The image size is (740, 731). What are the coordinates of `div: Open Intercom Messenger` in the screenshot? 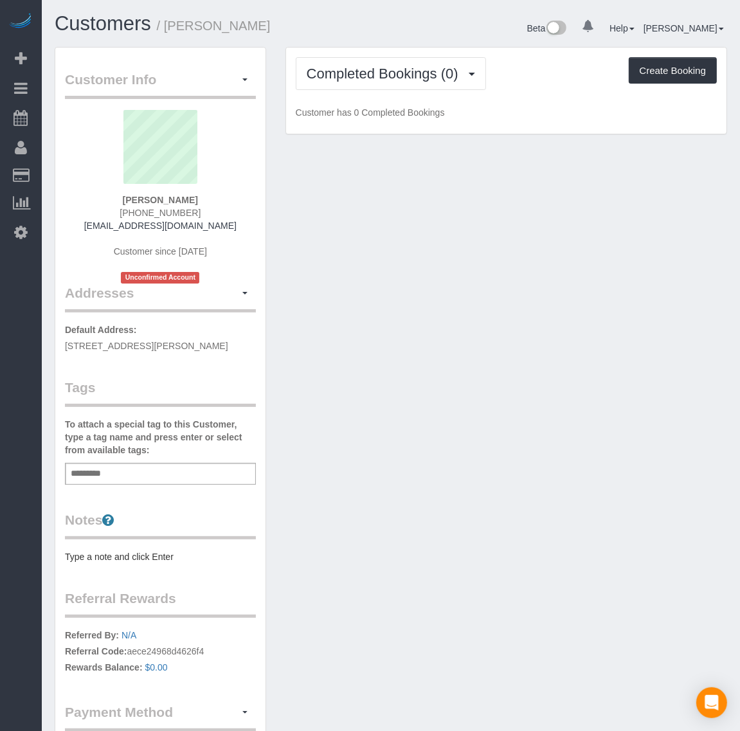 It's located at (712, 703).